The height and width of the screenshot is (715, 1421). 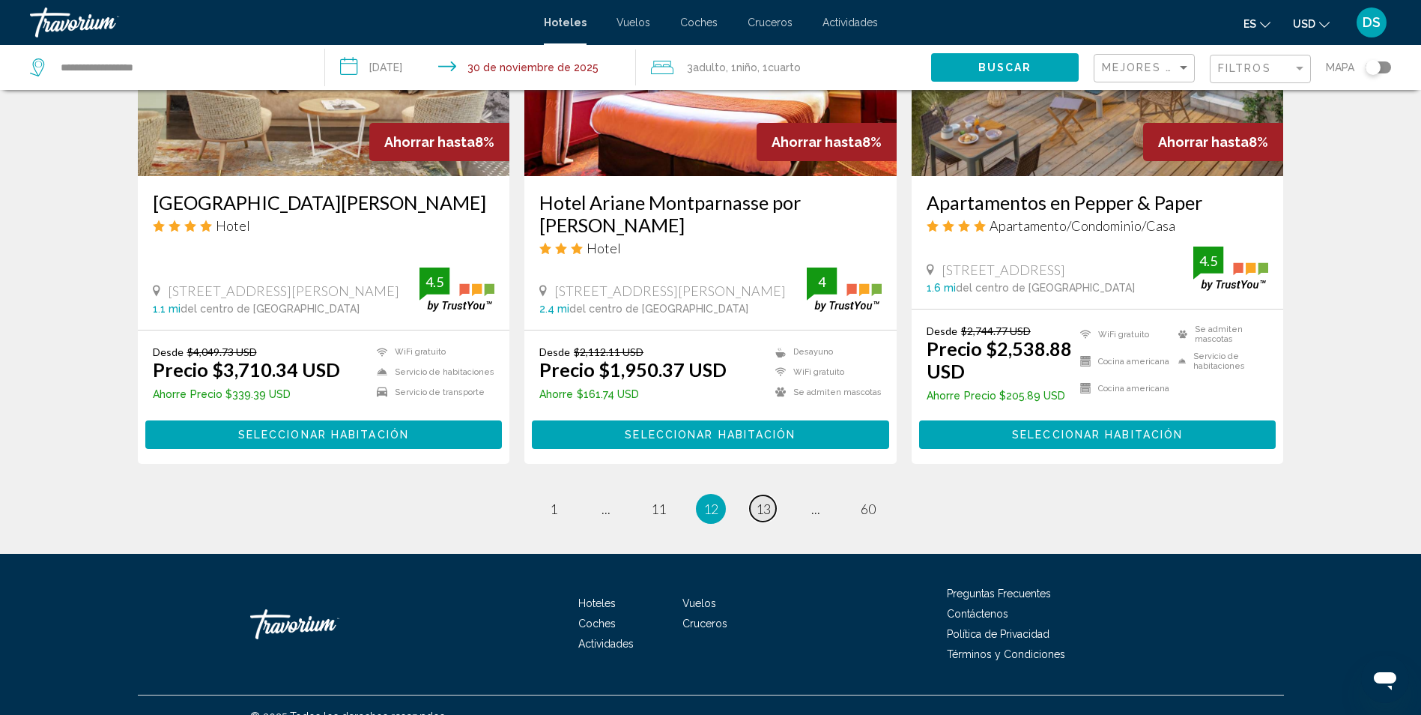 What do you see at coordinates (770, 22) in the screenshot?
I see `span: Cruceros` at bounding box center [770, 22].